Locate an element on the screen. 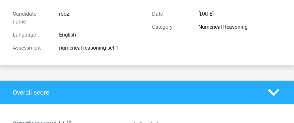  div: Numerical Reasoning is located at coordinates (240, 27).